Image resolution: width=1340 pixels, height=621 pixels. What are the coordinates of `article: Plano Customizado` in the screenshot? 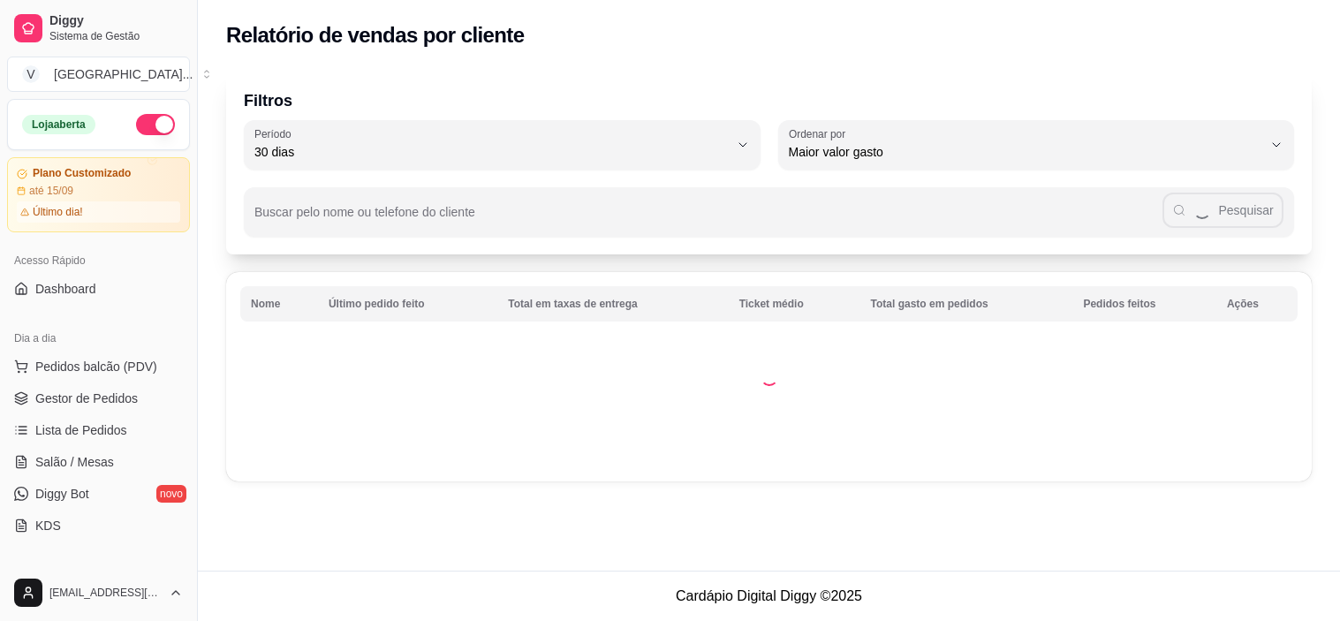 It's located at (81, 173).